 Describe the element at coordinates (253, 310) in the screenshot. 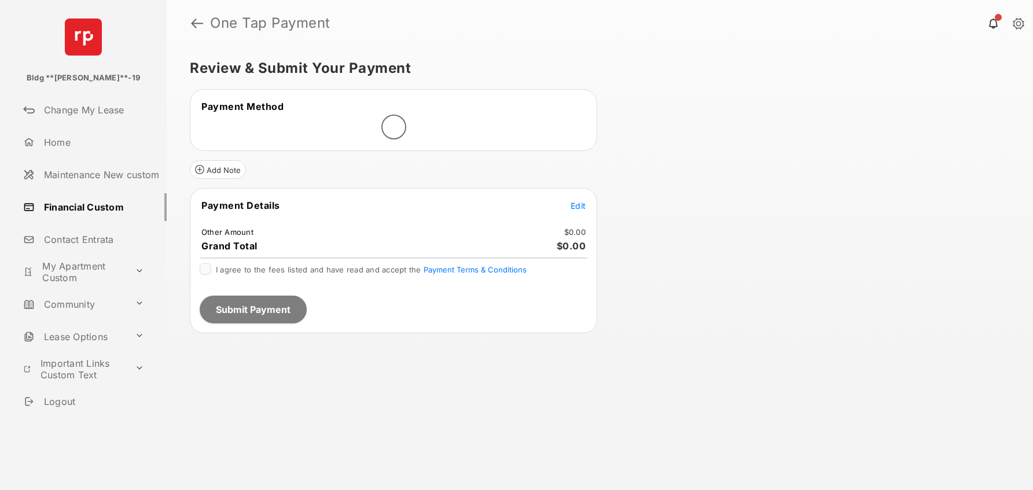

I see `button: Submit Payment` at that location.